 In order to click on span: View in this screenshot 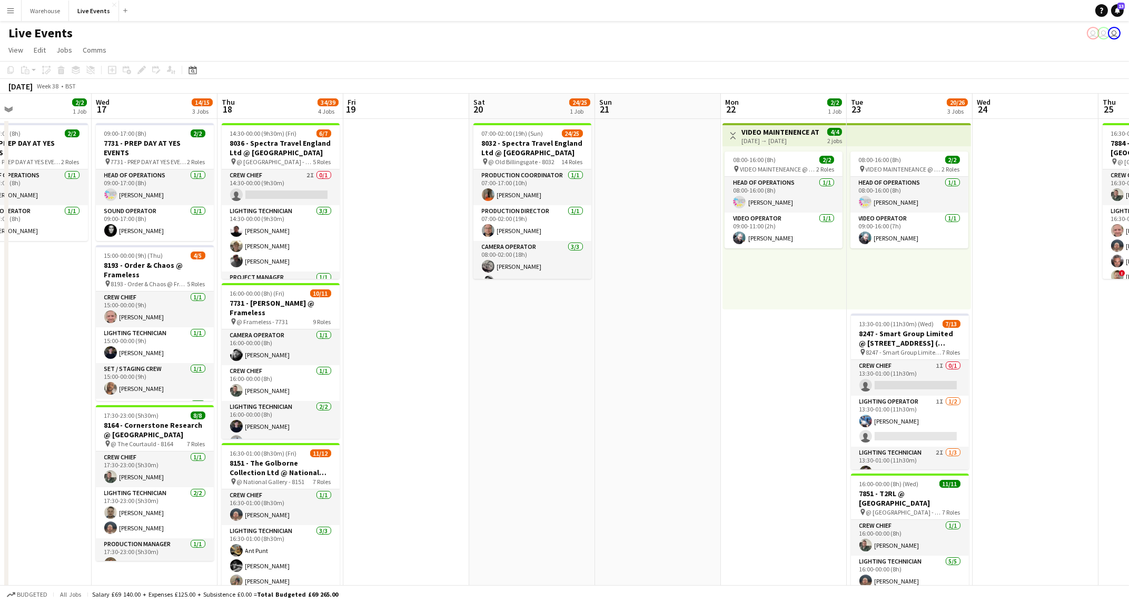, I will do `click(16, 50)`.